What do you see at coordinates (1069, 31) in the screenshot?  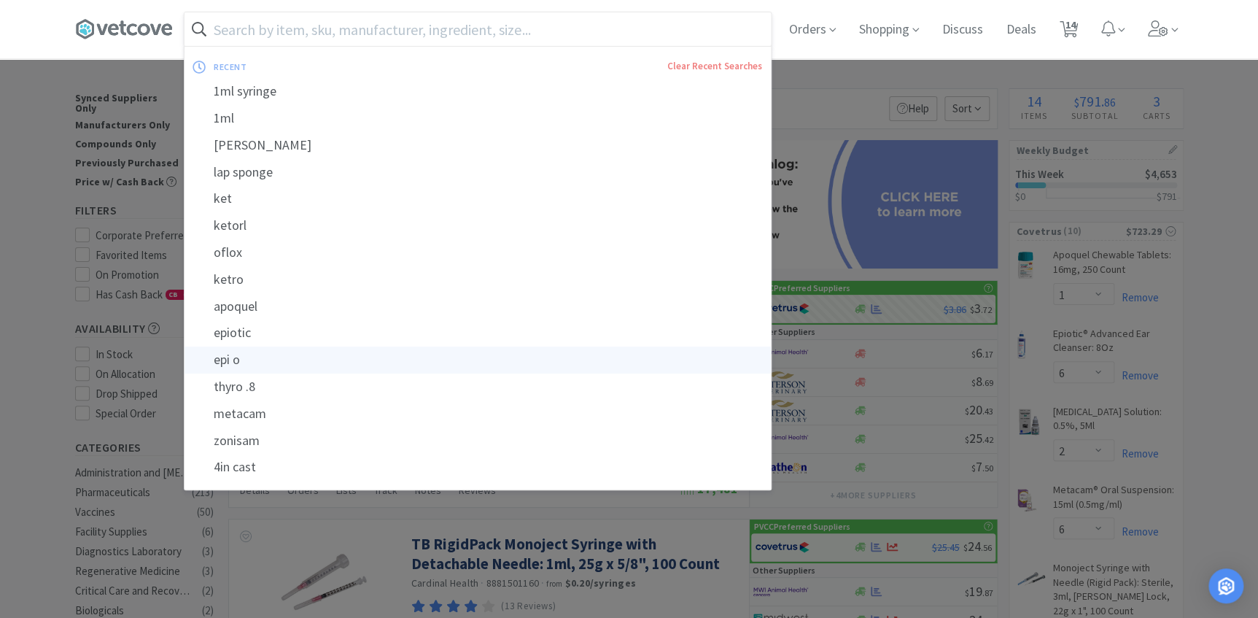 I see `a: 14` at bounding box center [1069, 31].